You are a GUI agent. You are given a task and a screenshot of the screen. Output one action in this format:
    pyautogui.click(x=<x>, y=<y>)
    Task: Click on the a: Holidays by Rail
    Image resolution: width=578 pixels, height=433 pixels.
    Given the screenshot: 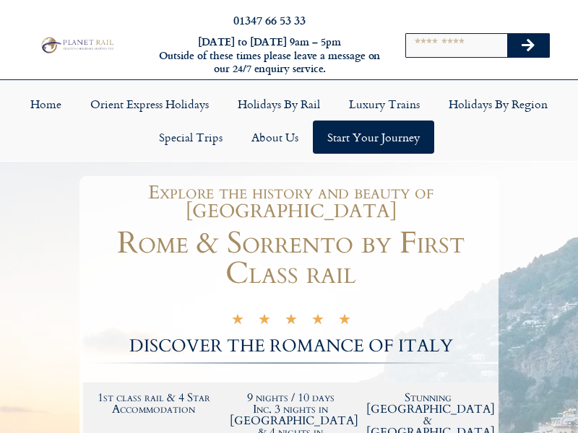 What is the action you would take?
    pyautogui.click(x=279, y=104)
    